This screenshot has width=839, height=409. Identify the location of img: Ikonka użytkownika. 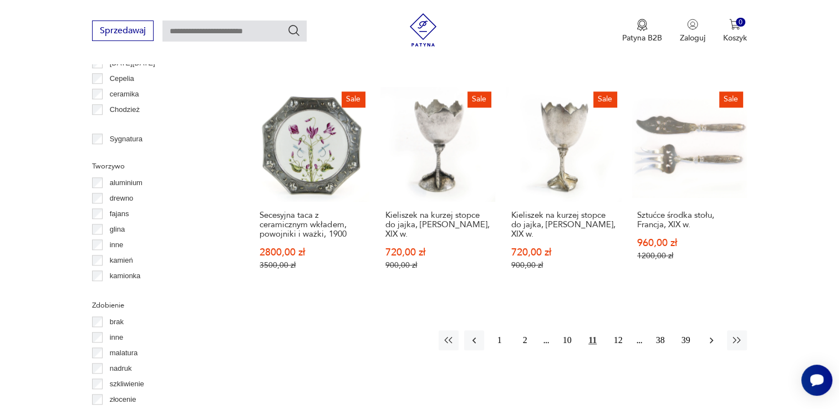
(692, 24).